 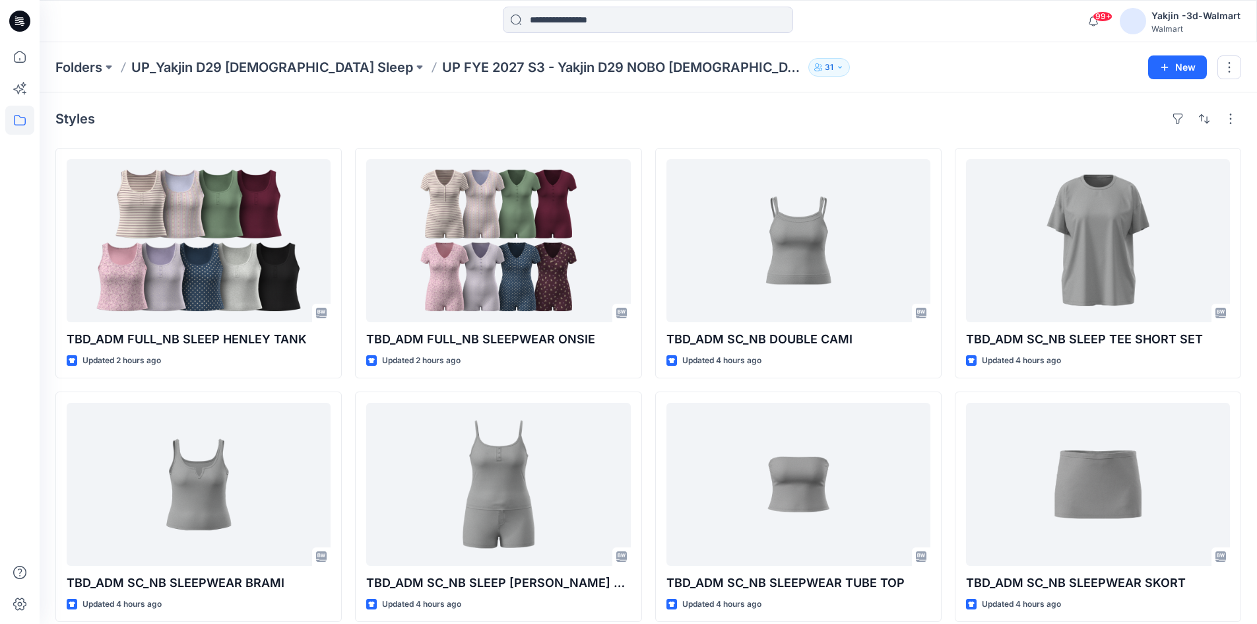 What do you see at coordinates (1098, 240) in the screenshot?
I see `a: TBD_ADM SC_NB SLEEP TEE SHORT SET` at bounding box center [1098, 240].